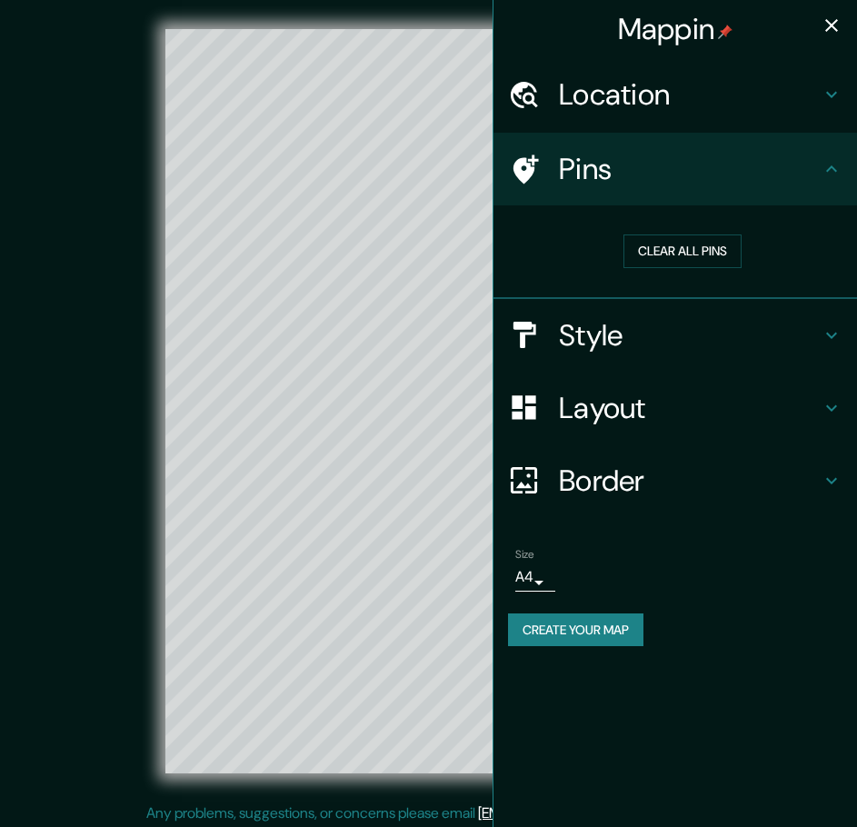 The height and width of the screenshot is (827, 857). I want to click on img: pin-icon.png, so click(725, 32).